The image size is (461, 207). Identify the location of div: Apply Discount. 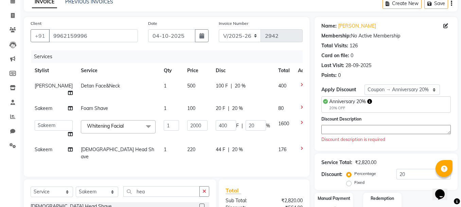
(343, 89).